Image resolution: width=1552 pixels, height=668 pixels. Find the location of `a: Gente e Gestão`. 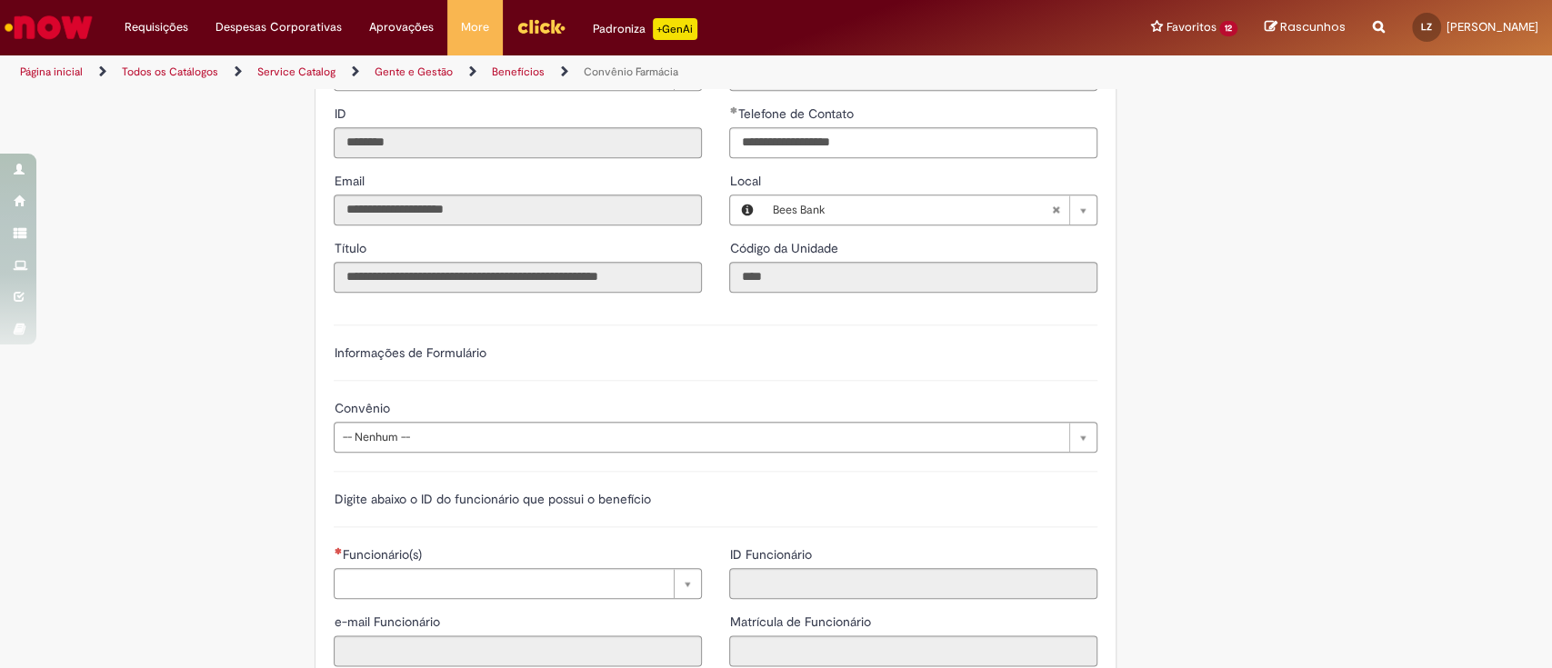

a: Gente e Gestão is located at coordinates (414, 72).